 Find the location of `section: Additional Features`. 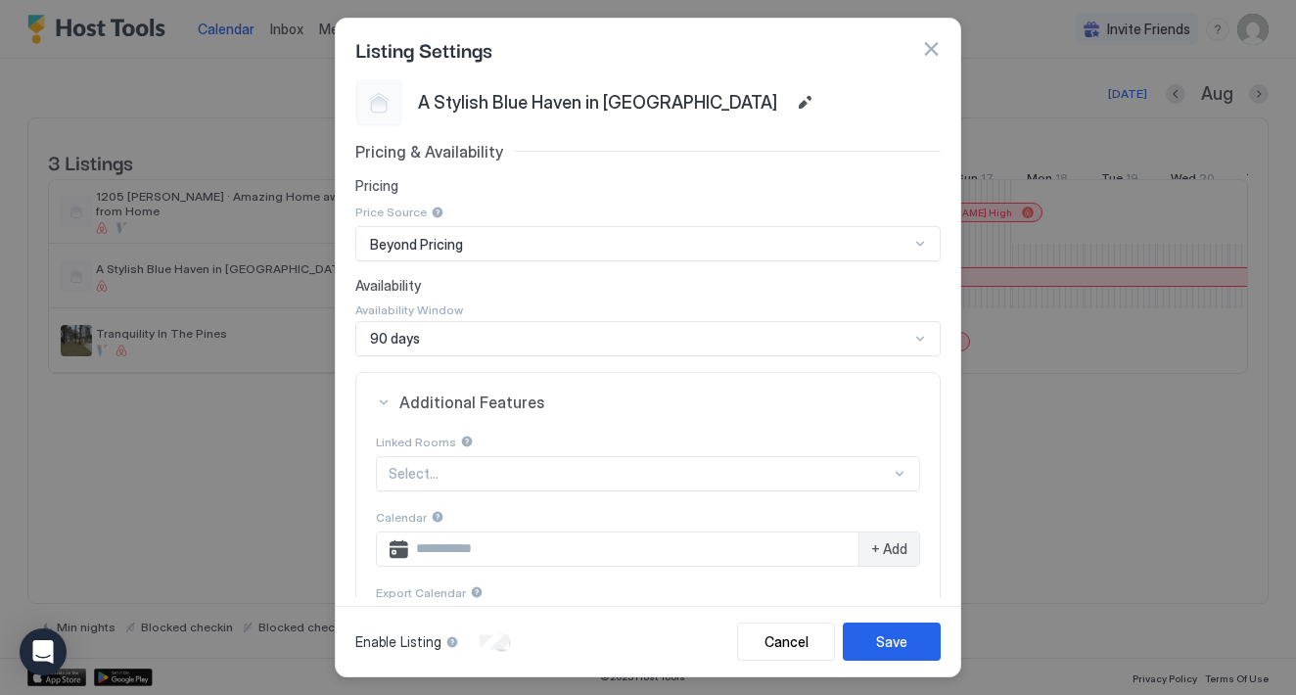

section: Additional Features is located at coordinates (648, 546).